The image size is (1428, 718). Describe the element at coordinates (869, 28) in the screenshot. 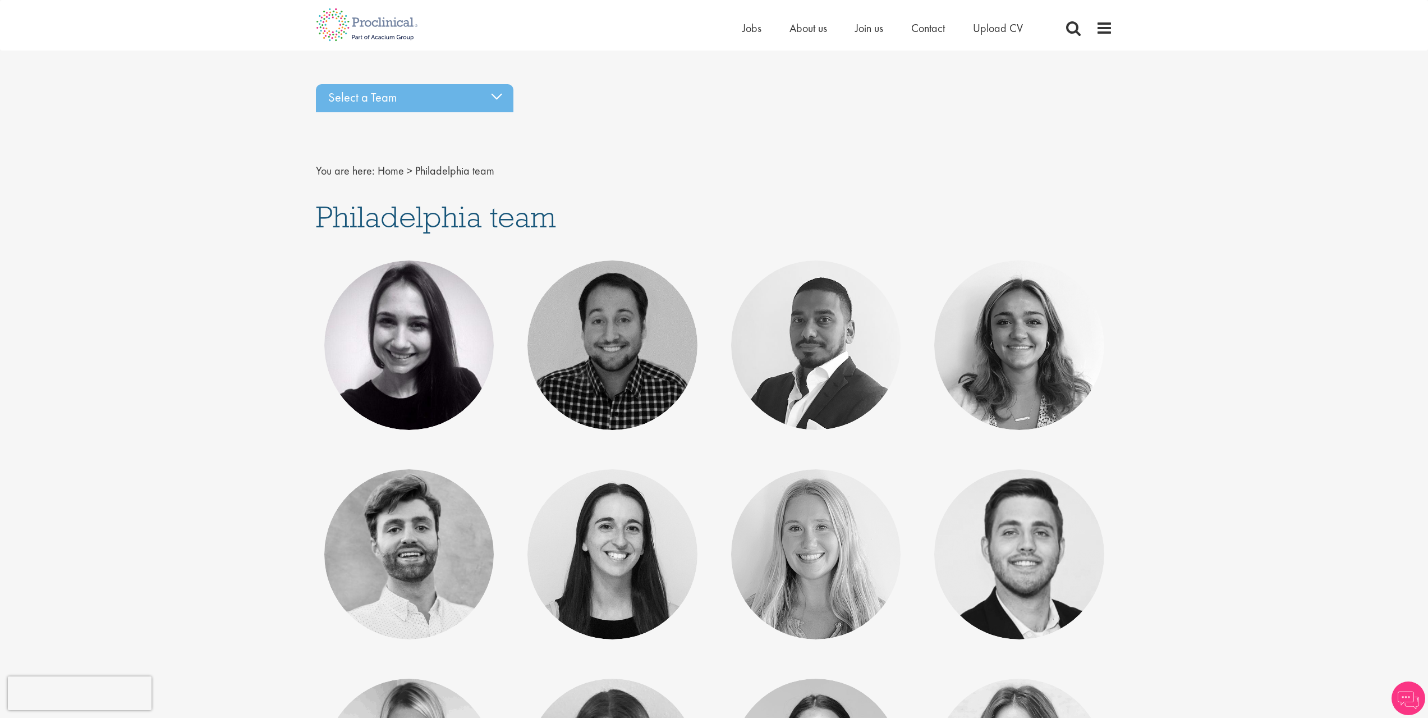

I see `a: Join us` at that location.